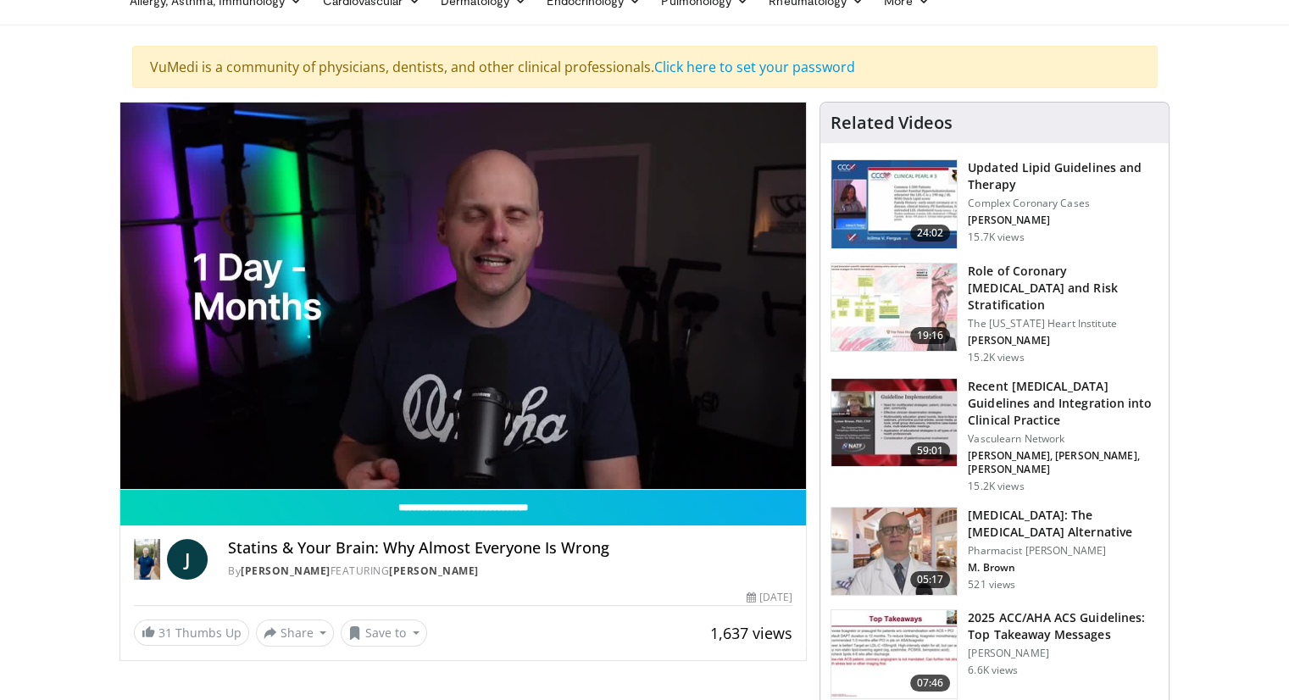 This screenshot has height=700, width=1289. Describe the element at coordinates (295, 633) in the screenshot. I see `button: Share` at that location.